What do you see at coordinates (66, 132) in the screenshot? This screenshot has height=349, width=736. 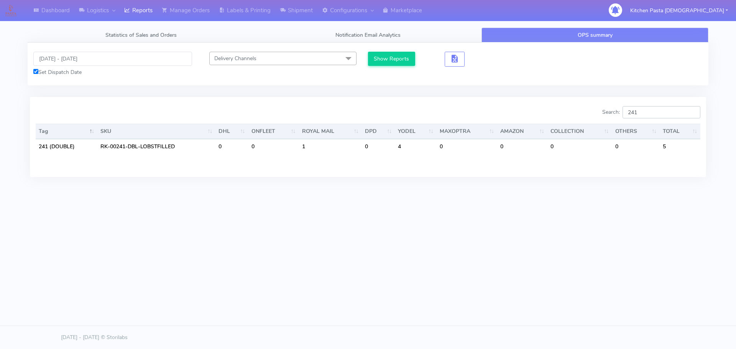 I see `th: Tag: activate to sort column descending` at bounding box center [66, 132].